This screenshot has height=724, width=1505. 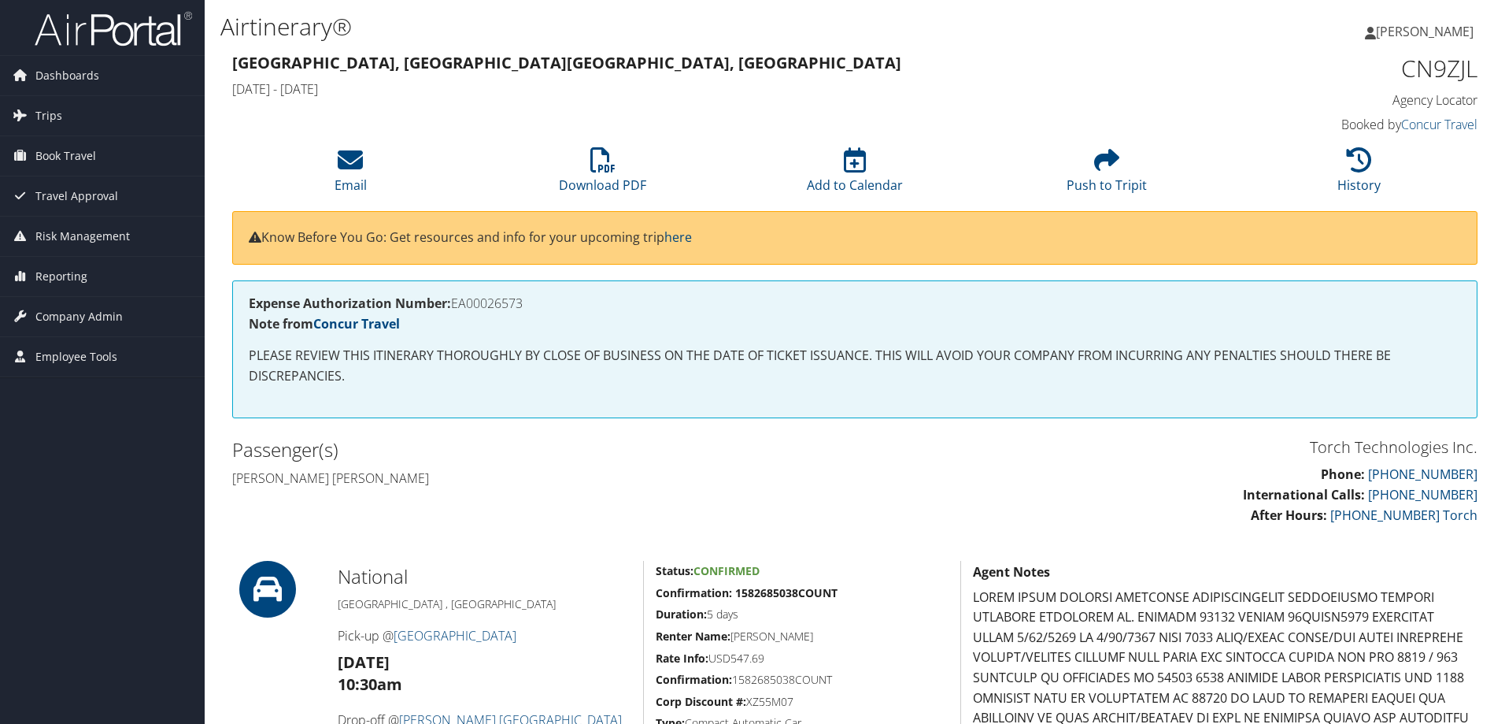 What do you see at coordinates (76, 196) in the screenshot?
I see `span: Travel Approval` at bounding box center [76, 196].